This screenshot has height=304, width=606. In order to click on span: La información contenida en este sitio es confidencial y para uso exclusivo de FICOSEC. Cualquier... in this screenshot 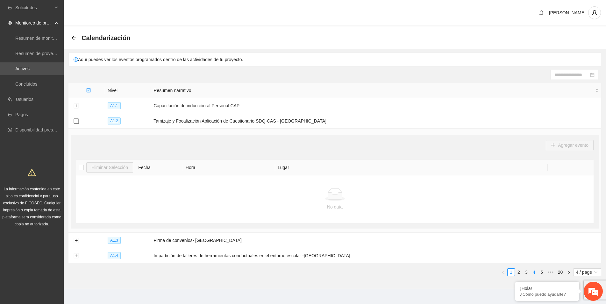, I will do `click(32, 207)`.